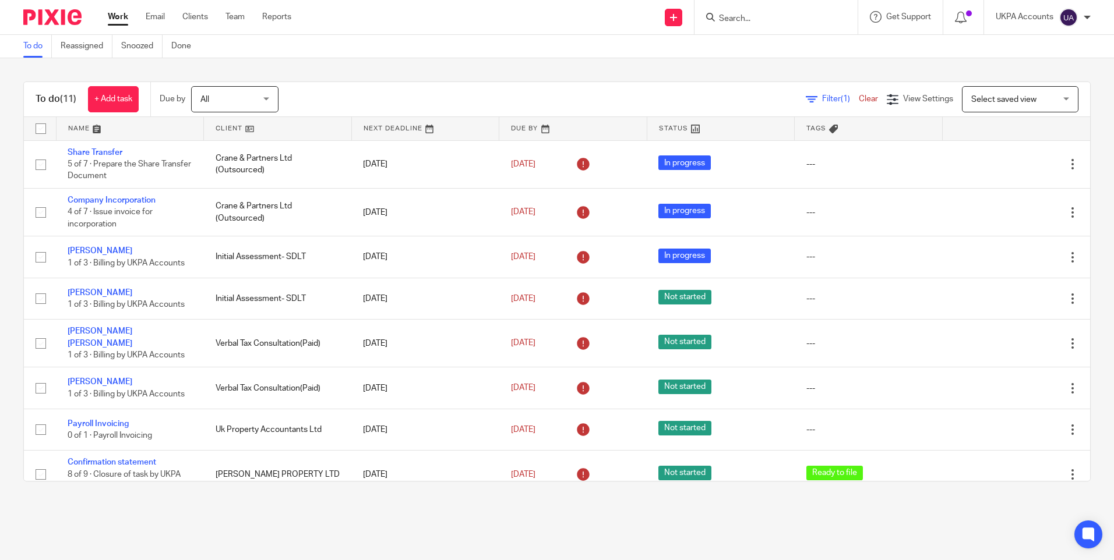 This screenshot has height=560, width=1114. Describe the element at coordinates (172, 99) in the screenshot. I see `p: Due by` at that location.